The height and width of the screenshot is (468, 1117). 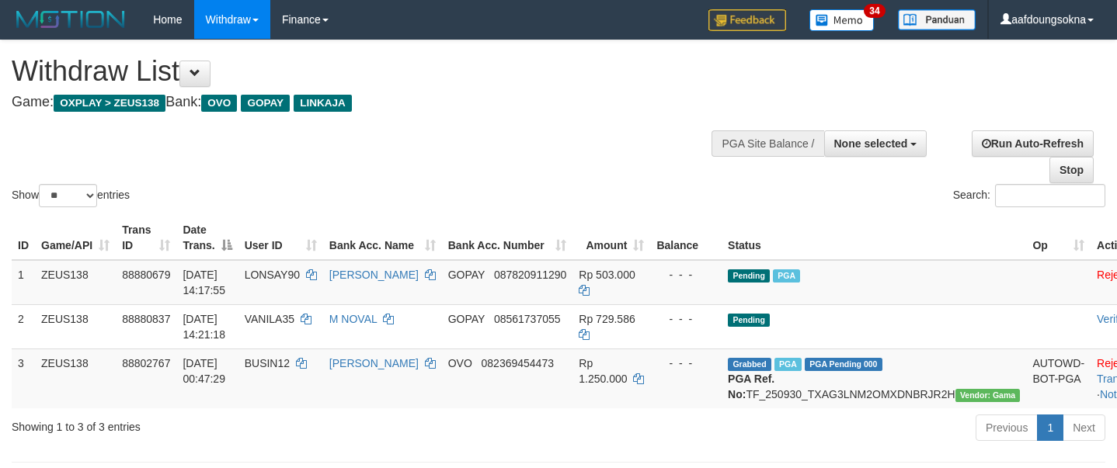 I want to click on span: LINKAJA, so click(x=322, y=103).